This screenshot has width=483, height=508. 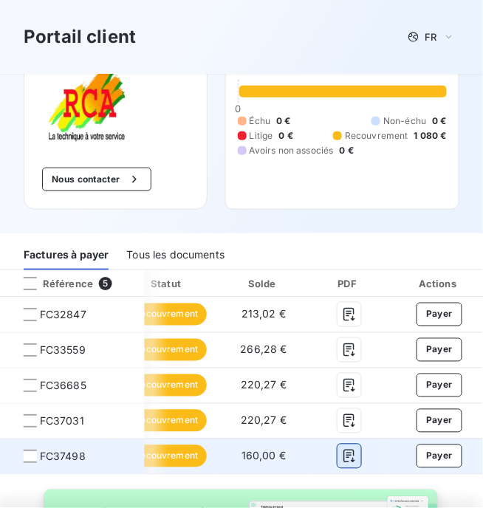 I want to click on img: Company logo, so click(x=89, y=100).